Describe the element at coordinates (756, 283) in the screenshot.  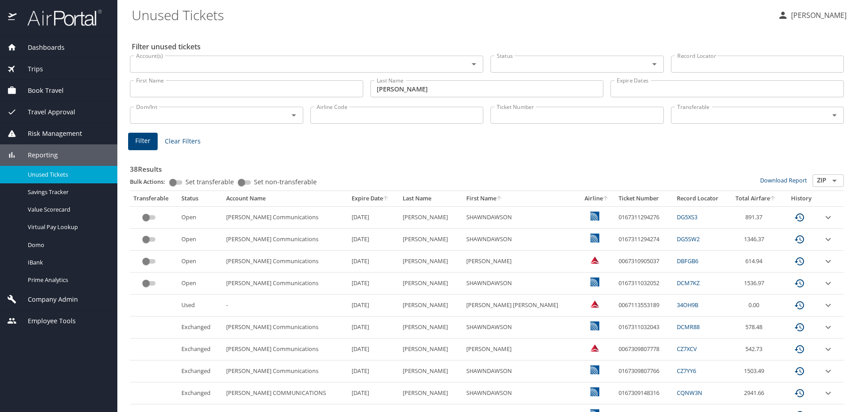
I see `td: 1536.97` at that location.